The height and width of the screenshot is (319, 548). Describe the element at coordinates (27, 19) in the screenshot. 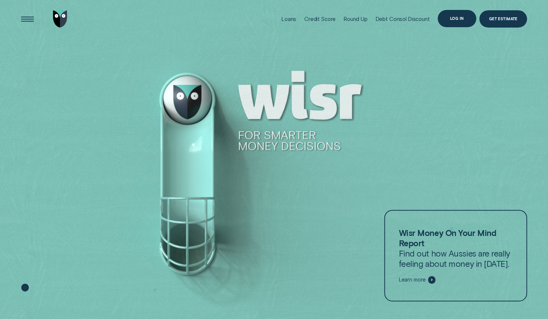

I see `button: Open Menu` at that location.